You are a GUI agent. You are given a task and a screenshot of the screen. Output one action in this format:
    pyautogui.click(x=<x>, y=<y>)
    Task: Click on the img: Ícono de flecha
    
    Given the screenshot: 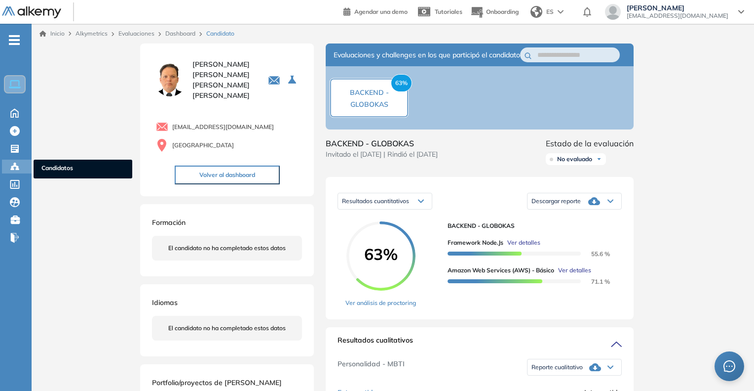 What is the action you would take?
    pyautogui.click(x=599, y=159)
    